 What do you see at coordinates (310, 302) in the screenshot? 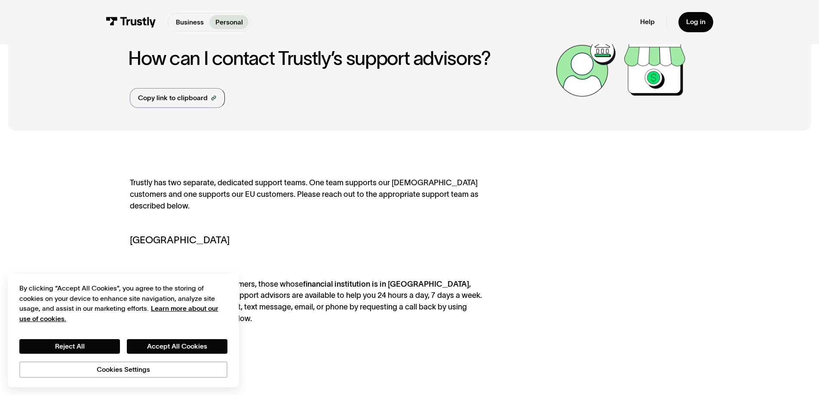
I see `li: For our customers, those whose , our Trustly North American support advisors are available to hel...` at bounding box center [310, 302].